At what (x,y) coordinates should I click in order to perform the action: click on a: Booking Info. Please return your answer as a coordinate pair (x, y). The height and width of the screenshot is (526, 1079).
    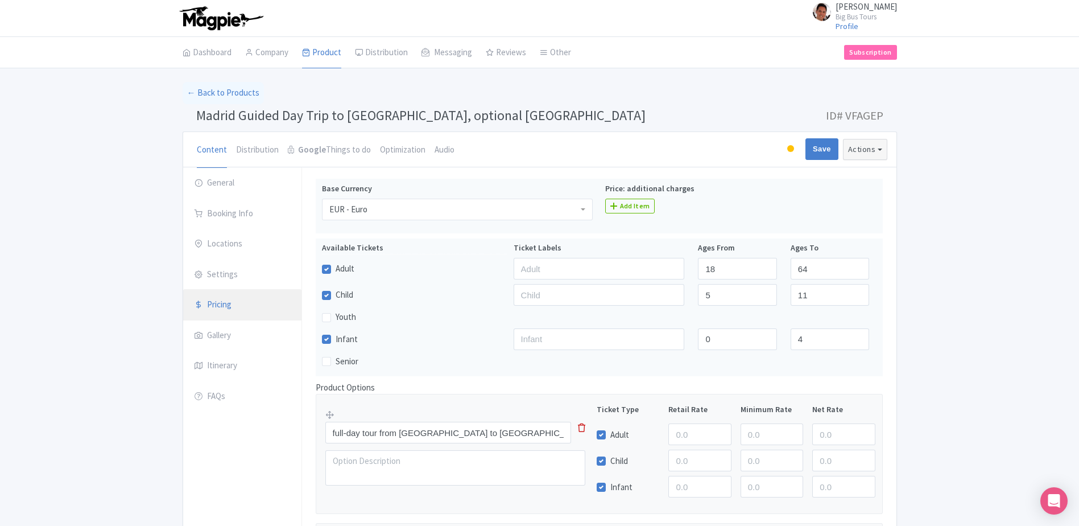
    Looking at the image, I should click on (242, 214).